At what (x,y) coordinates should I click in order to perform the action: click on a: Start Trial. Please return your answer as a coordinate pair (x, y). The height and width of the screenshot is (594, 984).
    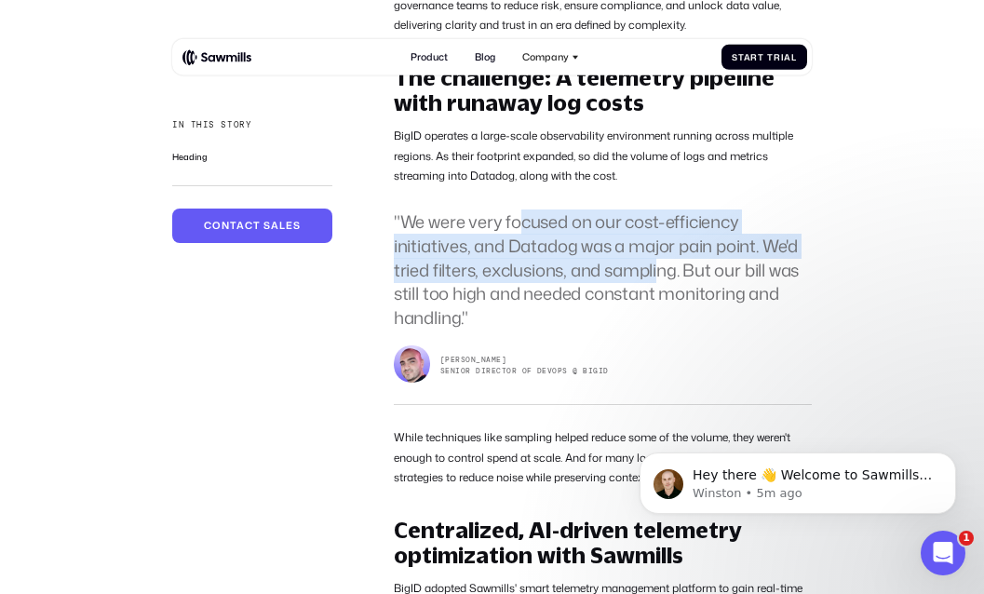
    Looking at the image, I should click on (763, 57).